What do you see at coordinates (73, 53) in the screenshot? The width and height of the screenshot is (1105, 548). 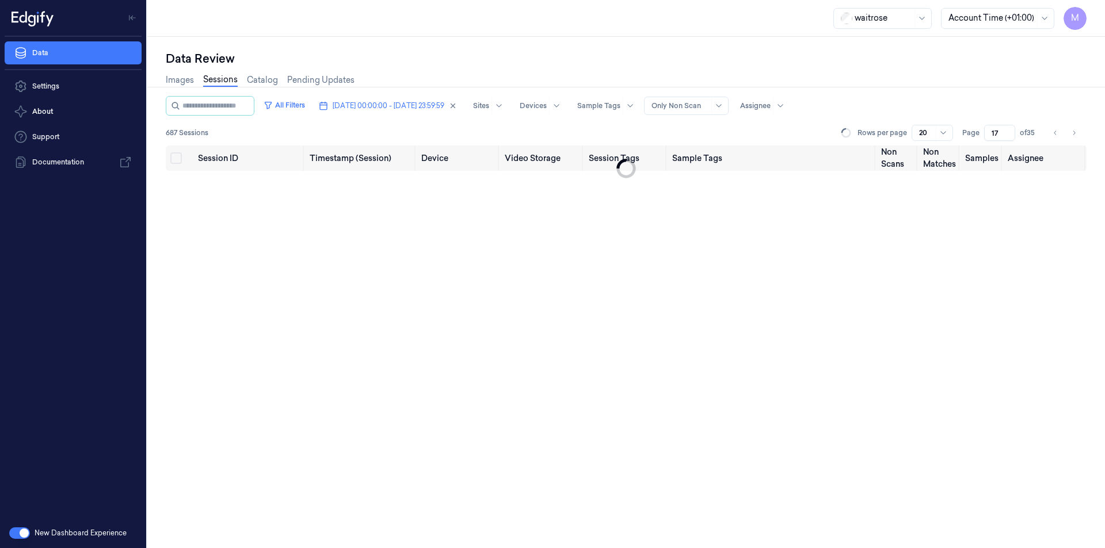 I see `a: Data` at bounding box center [73, 53].